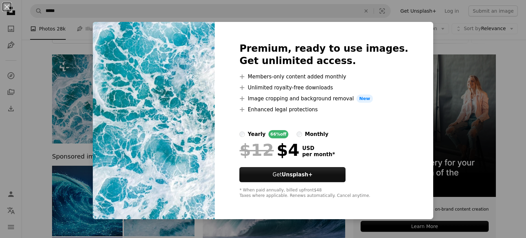 This screenshot has width=526, height=238. What do you see at coordinates (324, 77) in the screenshot?
I see `li: Members-only content added monthly` at bounding box center [324, 77].